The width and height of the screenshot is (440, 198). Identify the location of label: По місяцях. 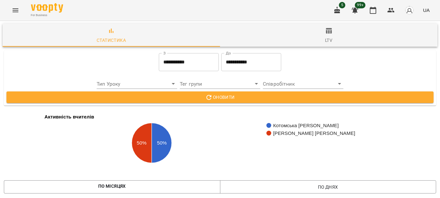
(112, 186).